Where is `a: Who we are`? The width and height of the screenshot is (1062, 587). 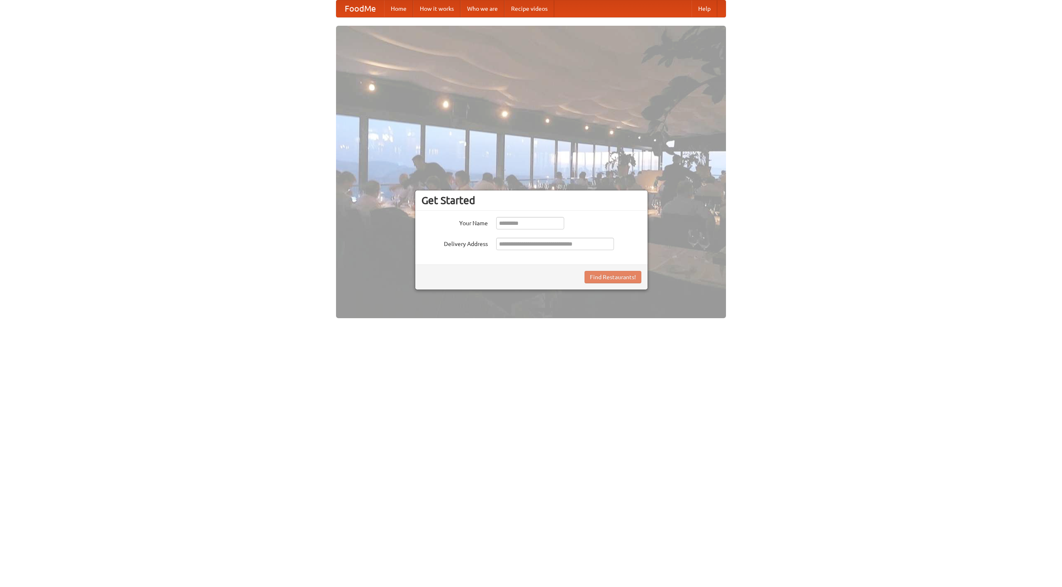
a: Who we are is located at coordinates (482, 9).